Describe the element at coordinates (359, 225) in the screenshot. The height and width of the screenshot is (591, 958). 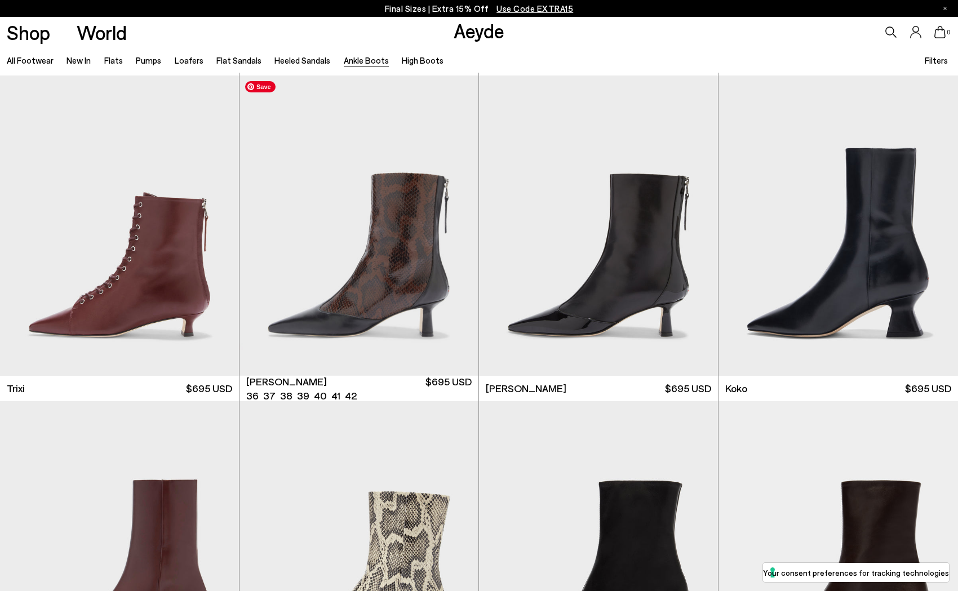
I see `a: Next slide Previous slide` at that location.